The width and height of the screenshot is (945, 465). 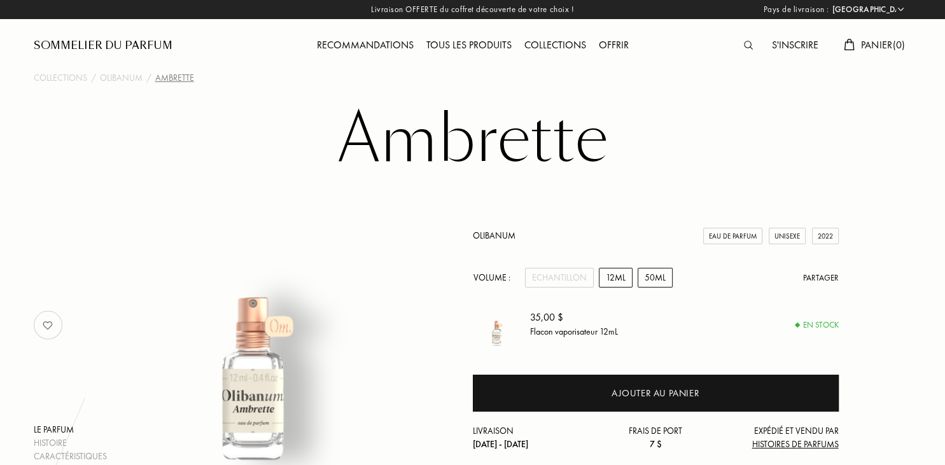 What do you see at coordinates (787, 236) in the screenshot?
I see `div: Unisexe` at bounding box center [787, 236].